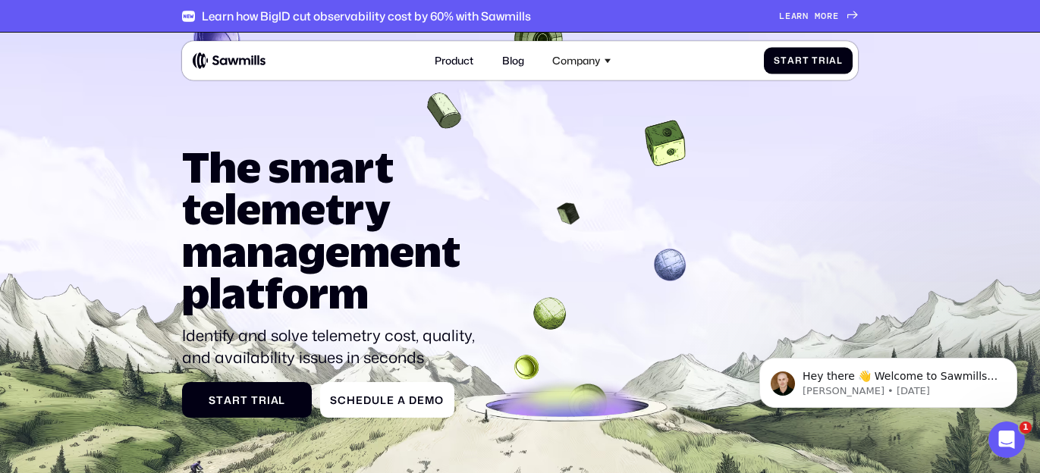  What do you see at coordinates (818, 16) in the screenshot?
I see `a: Learnmore` at bounding box center [818, 16].